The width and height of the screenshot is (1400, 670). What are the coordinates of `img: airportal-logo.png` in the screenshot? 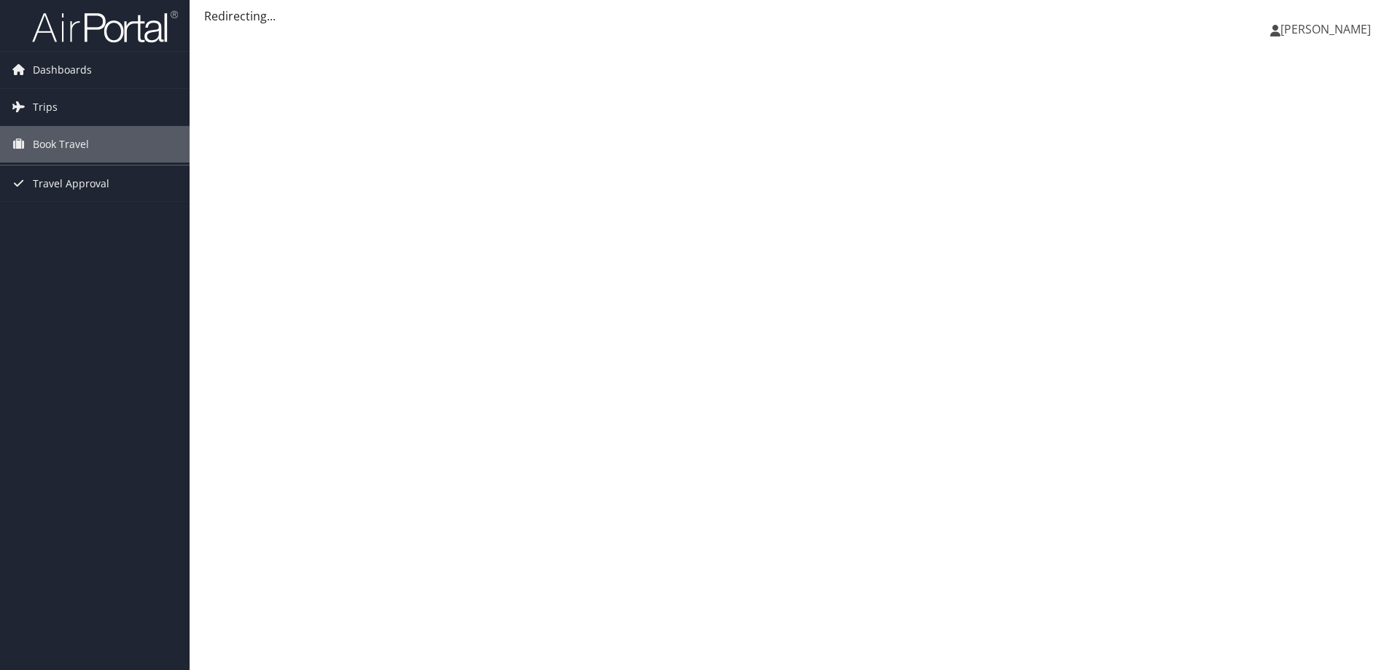 It's located at (105, 26).